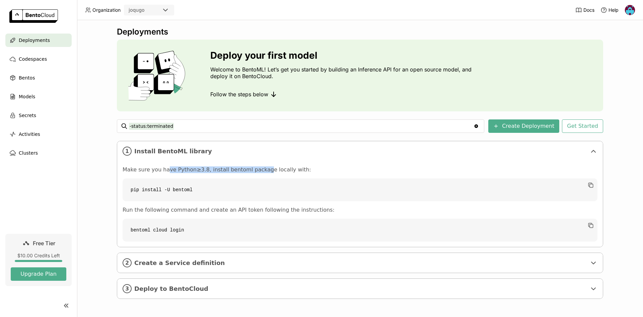  Describe the element at coordinates (27, 97) in the screenshot. I see `span: Models` at that location.